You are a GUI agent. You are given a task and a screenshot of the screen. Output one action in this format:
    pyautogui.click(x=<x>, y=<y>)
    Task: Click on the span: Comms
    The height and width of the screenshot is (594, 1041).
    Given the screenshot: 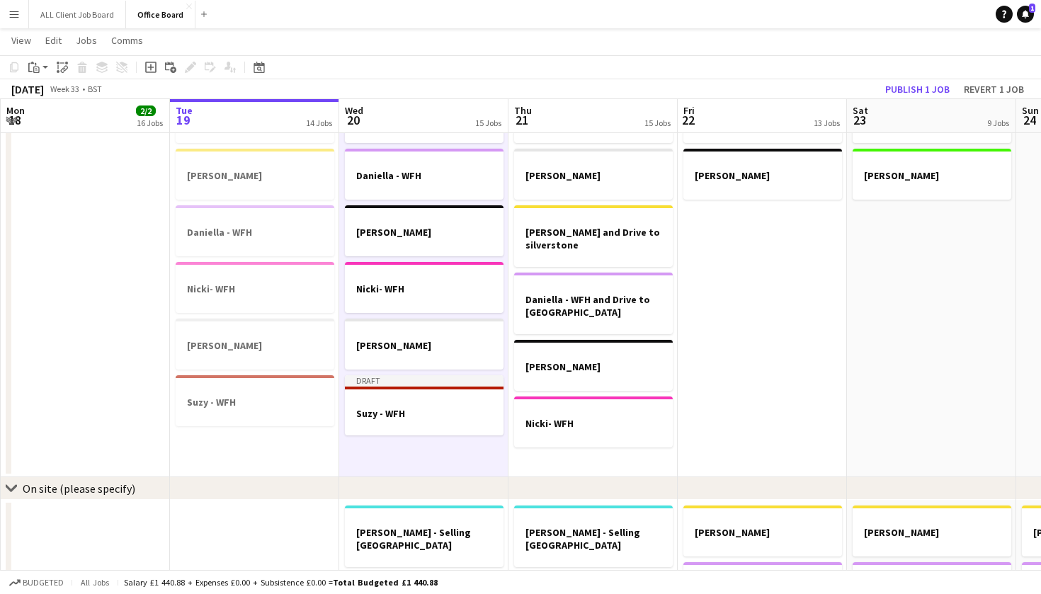 What is the action you would take?
    pyautogui.click(x=127, y=40)
    